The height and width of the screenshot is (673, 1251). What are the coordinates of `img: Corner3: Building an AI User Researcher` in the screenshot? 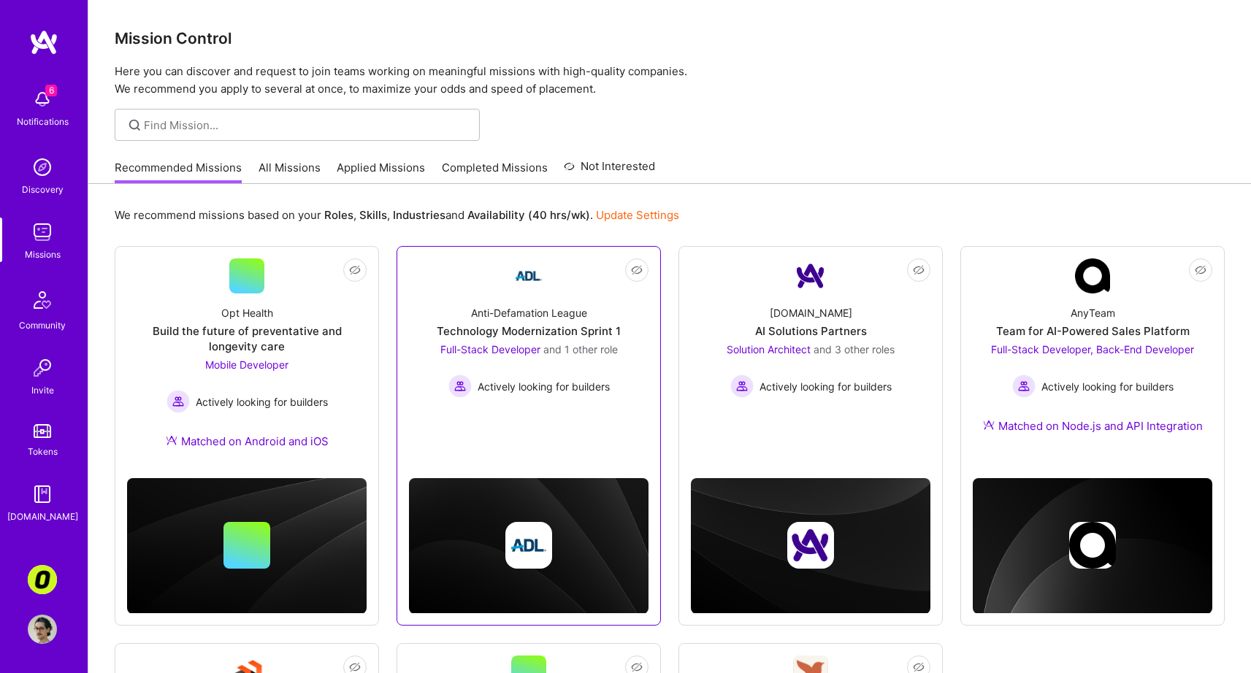 It's located at (42, 580).